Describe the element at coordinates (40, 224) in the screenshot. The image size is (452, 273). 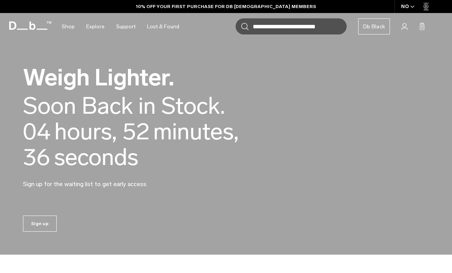
I see `a: Sign up` at that location.